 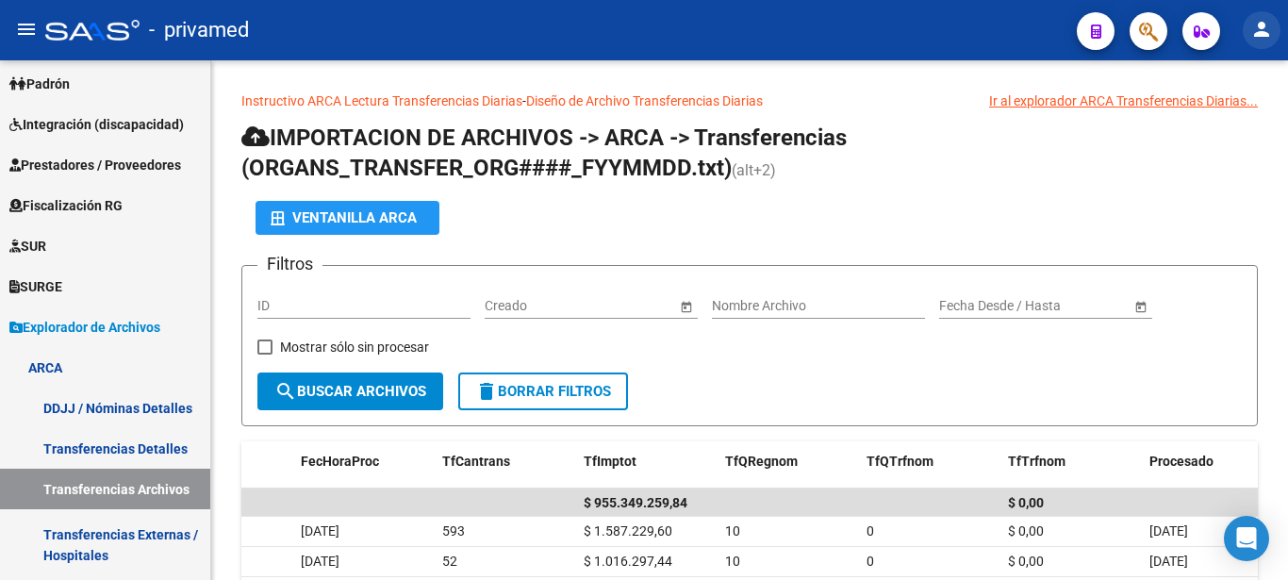 What do you see at coordinates (1071, 461) in the screenshot?
I see `datatable-header-cell: TfTrfnom` at bounding box center [1071, 461].